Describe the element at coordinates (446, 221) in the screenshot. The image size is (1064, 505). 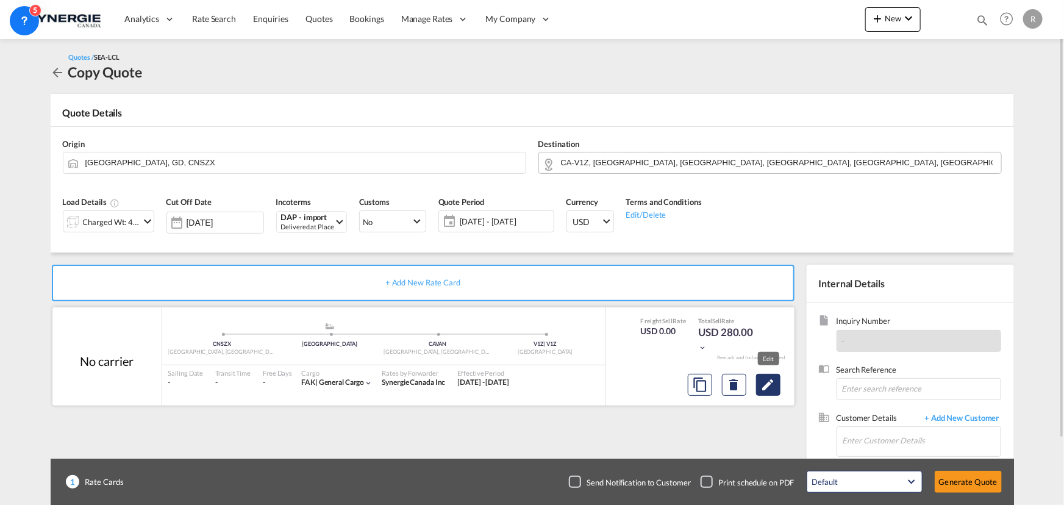
I see `md-icon: icon-calendar` at that location.